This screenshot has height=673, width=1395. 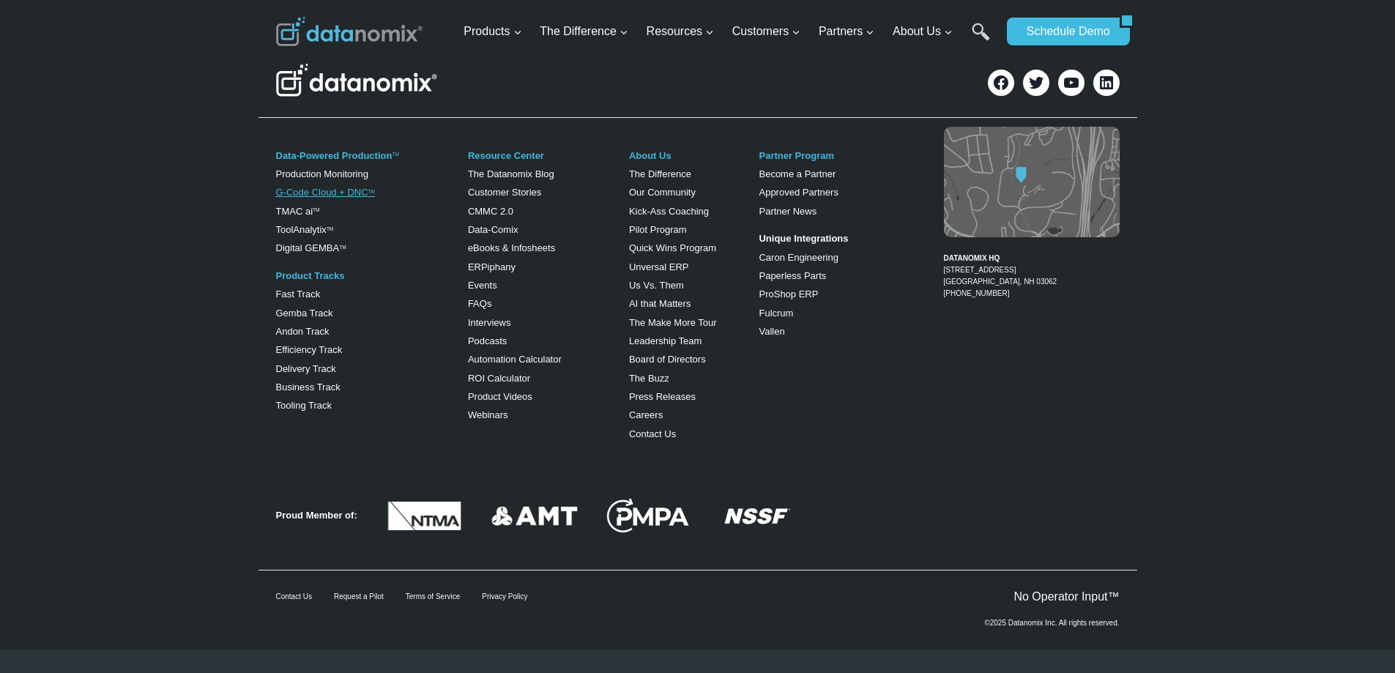 I want to click on a: Caron Engineering, so click(x=798, y=257).